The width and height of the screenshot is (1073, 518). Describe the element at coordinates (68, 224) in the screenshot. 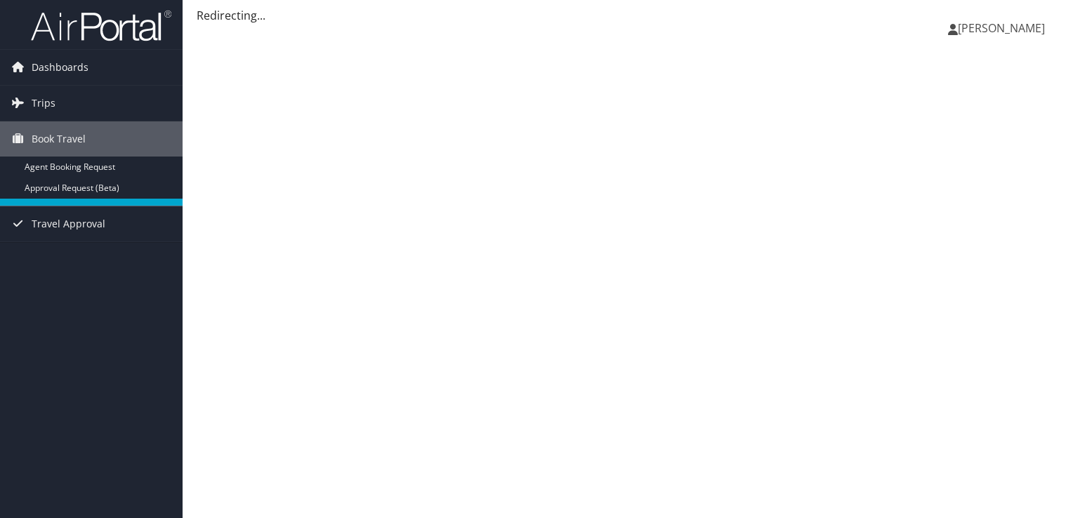

I see `span: Travel Approval` at that location.